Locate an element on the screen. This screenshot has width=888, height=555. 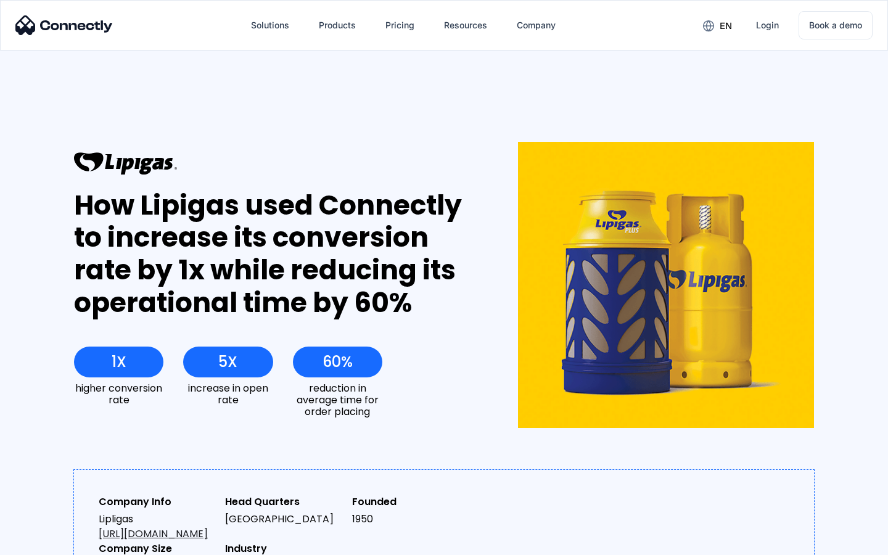
img: Connectly Logo is located at coordinates (64, 25).